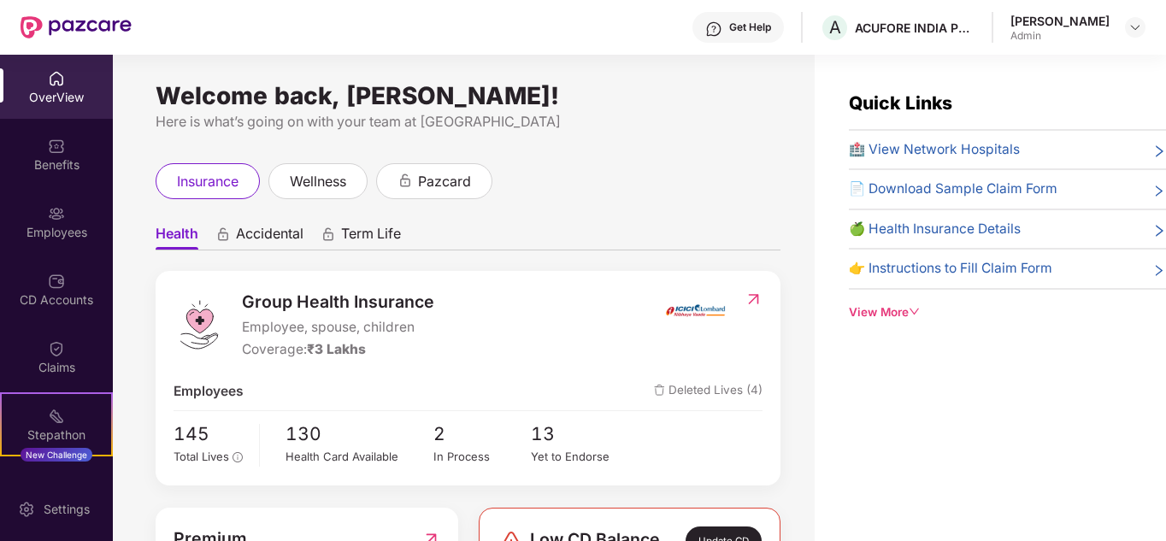 The width and height of the screenshot is (1166, 541). I want to click on span: A, so click(835, 27).